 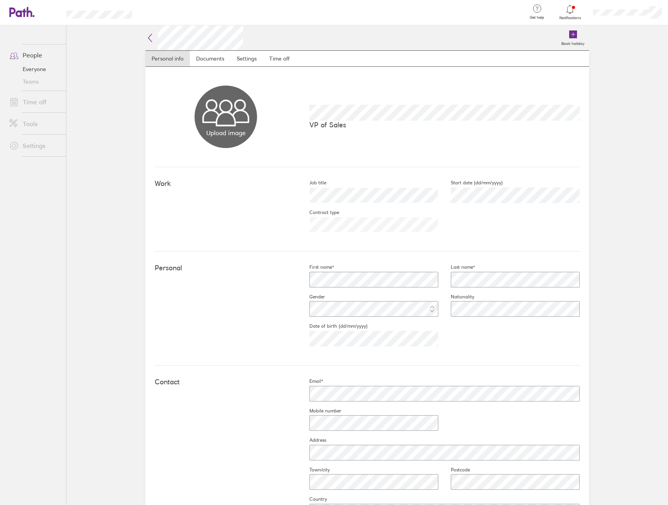 What do you see at coordinates (536, 18) in the screenshot?
I see `span: Get help` at bounding box center [536, 18].